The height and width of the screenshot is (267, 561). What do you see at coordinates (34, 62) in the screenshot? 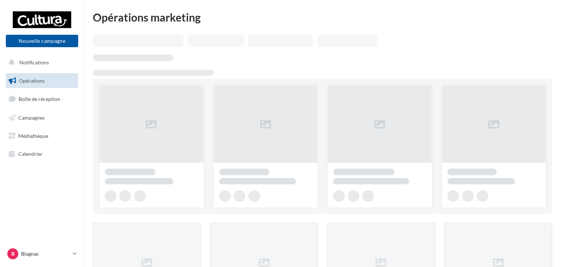
I see `span: Notifications` at bounding box center [34, 62].